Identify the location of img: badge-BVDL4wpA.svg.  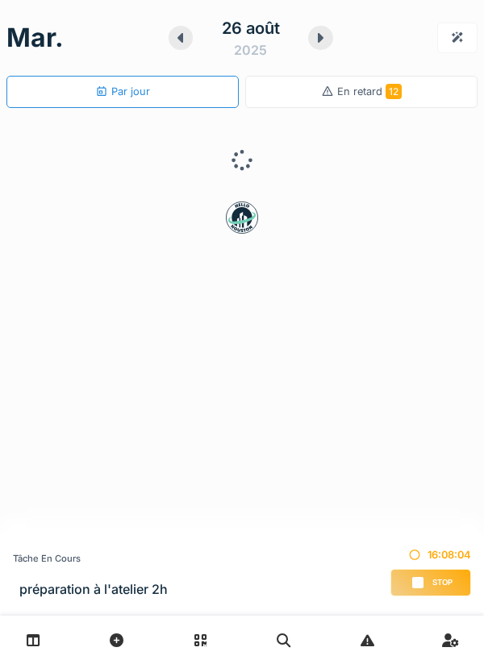
(242, 218).